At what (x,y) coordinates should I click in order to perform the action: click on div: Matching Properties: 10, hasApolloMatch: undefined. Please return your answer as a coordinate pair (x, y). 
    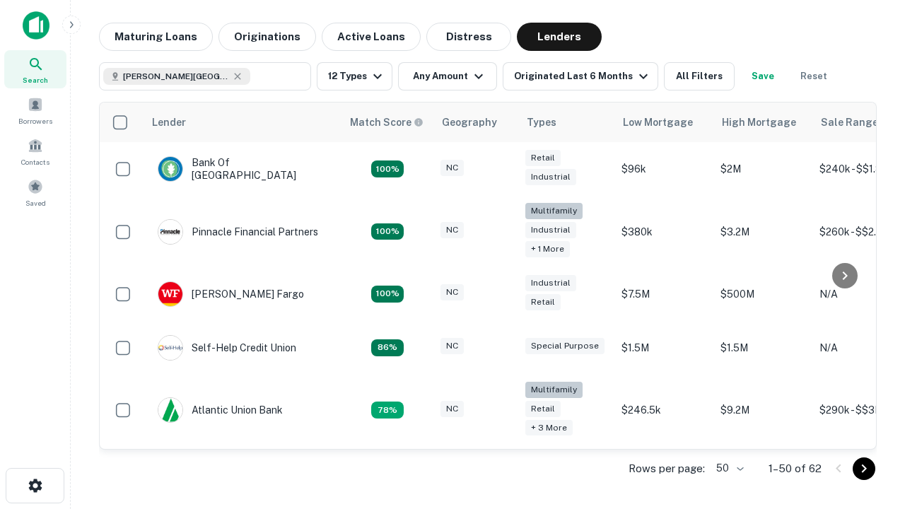
    Looking at the image, I should click on (387, 410).